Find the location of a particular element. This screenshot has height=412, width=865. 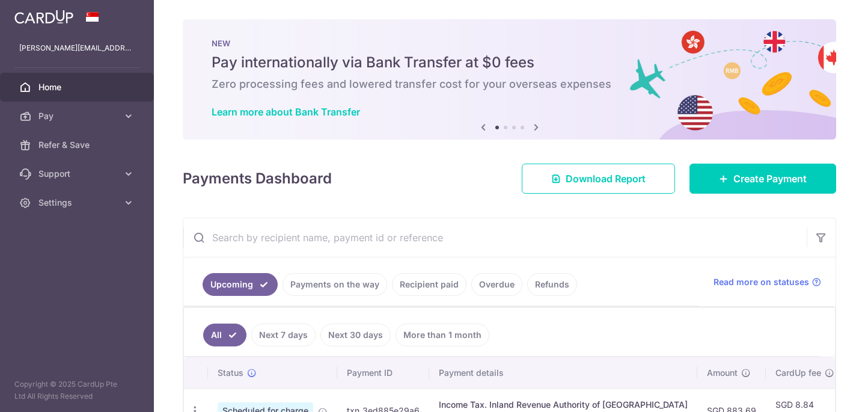

h6: Zero processing fees and lowered transfer cost for your overseas expenses is located at coordinates (509, 84).